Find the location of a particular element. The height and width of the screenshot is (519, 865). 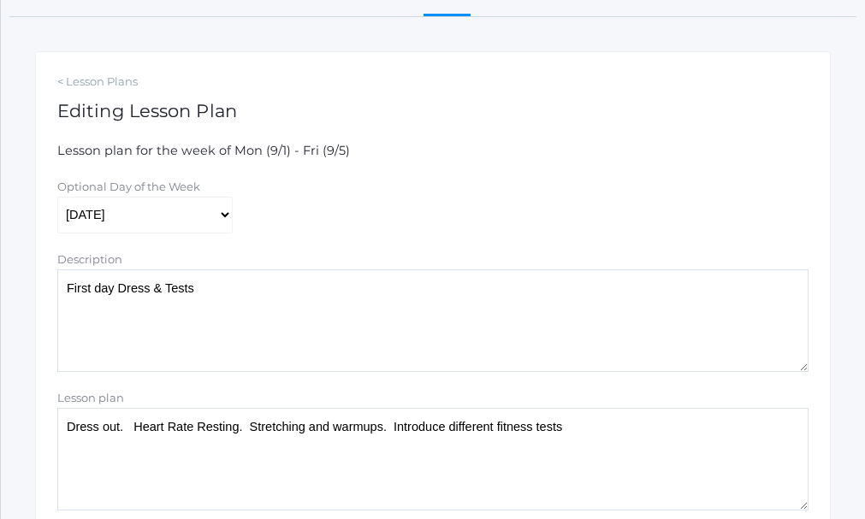

span: Lesson plan for the week of Mon (9/1) - Fri (9/5) is located at coordinates (204, 151).